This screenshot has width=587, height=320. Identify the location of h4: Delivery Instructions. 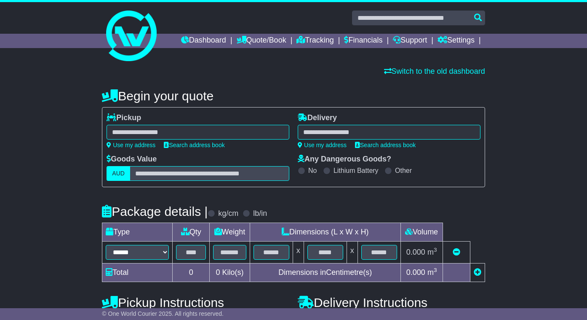
(391, 302).